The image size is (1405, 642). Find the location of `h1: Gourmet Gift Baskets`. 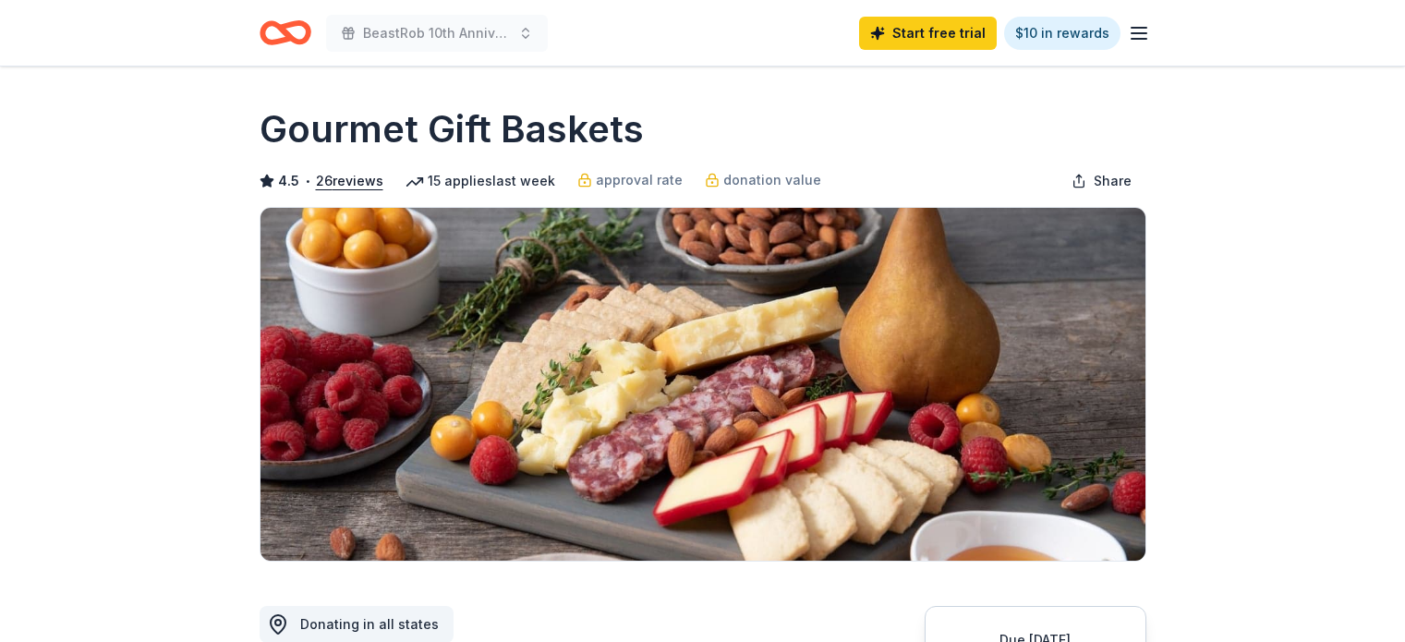

h1: Gourmet Gift Baskets is located at coordinates (452, 129).